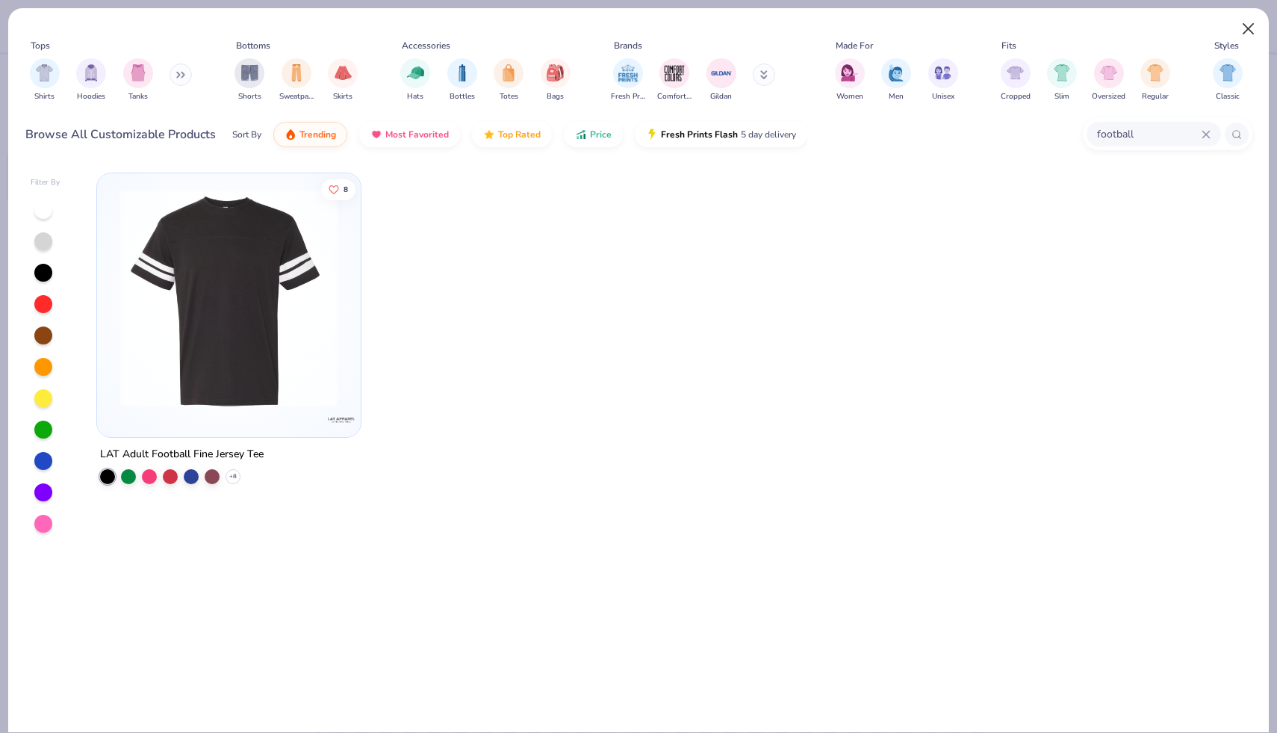 The width and height of the screenshot is (1277, 733). What do you see at coordinates (769, 134) in the screenshot?
I see `span: 5 day delivery` at bounding box center [769, 134].